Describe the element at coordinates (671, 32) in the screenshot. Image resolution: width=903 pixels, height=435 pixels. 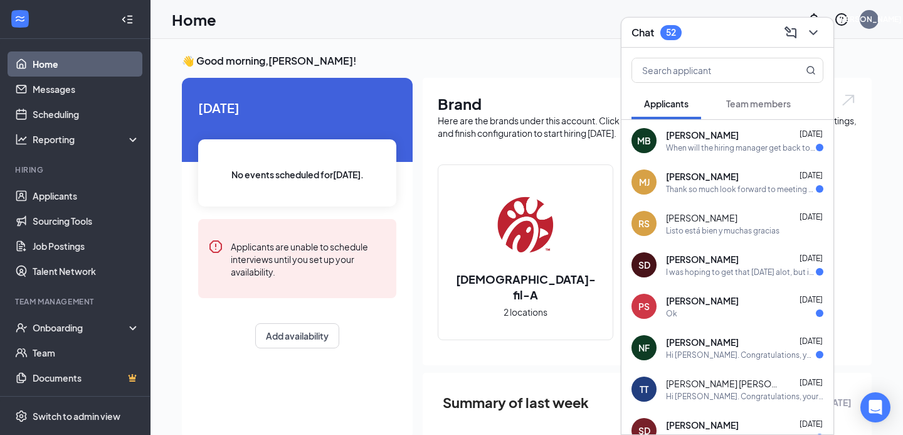
I see `div: 52` at that location.